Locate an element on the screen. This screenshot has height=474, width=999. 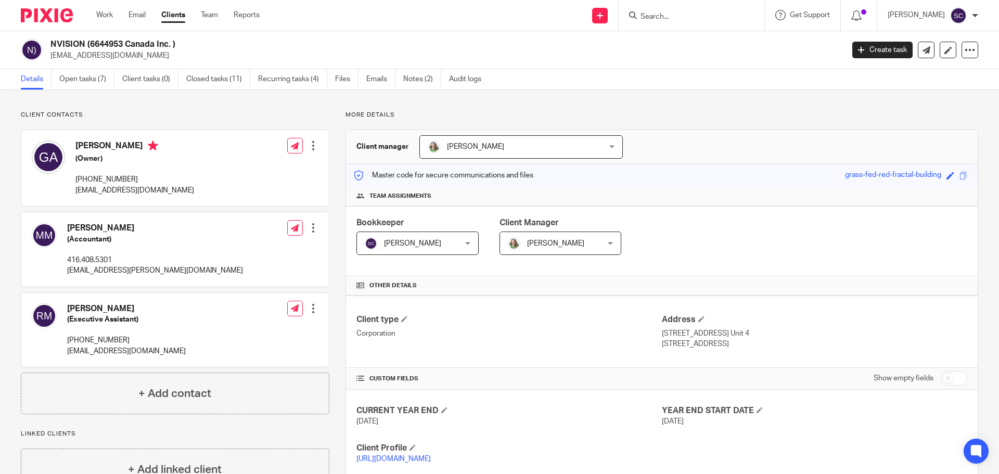
h5: (Executive Assistant) is located at coordinates (126, 319).